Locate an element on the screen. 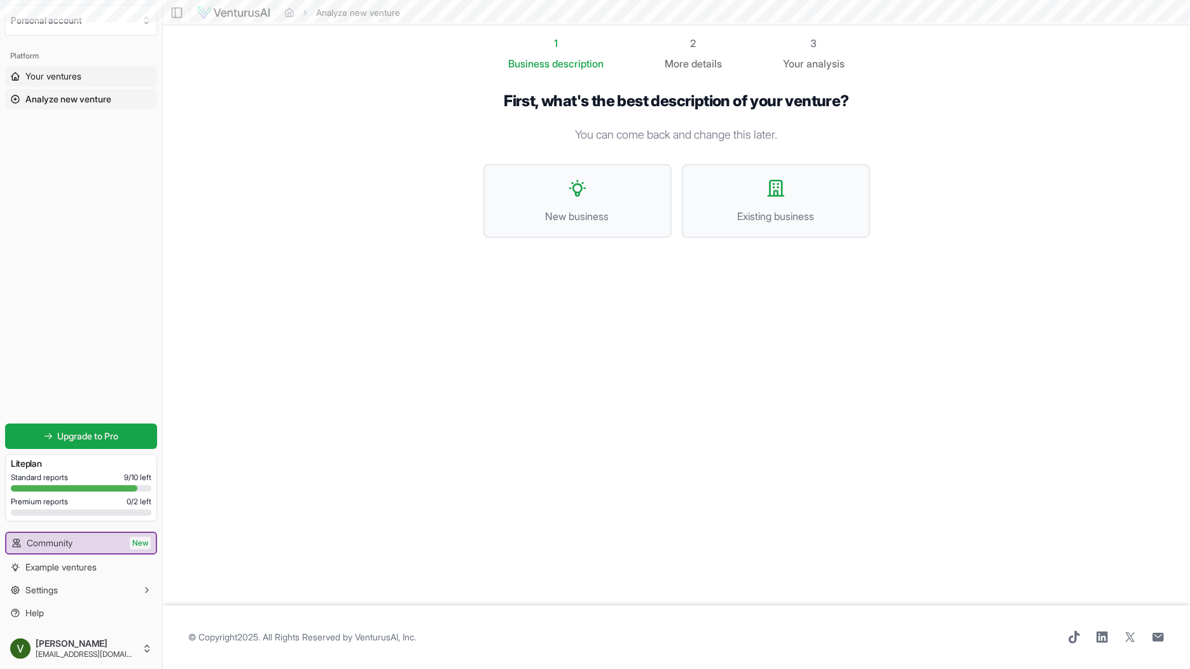 This screenshot has width=1190, height=669. span: © Copyright 2025 . All Rights Reserved by . is located at coordinates (302, 637).